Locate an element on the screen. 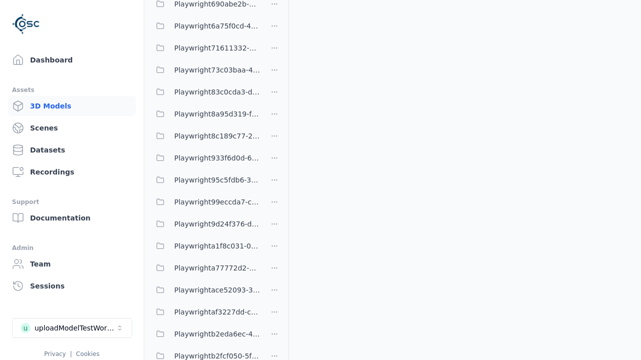 Image resolution: width=641 pixels, height=360 pixels. button: Playwright8c189c77-2124-48a5-8aa8-464442895baa is located at coordinates (205, 136).